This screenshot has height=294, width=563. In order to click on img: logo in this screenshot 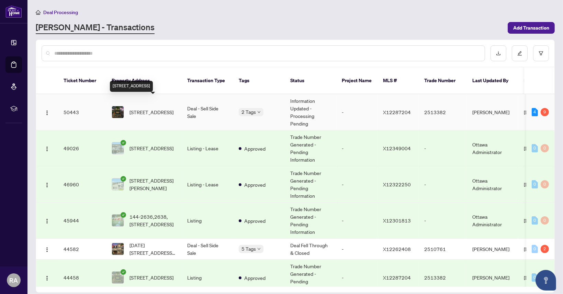, I will do `click(14, 11)`.